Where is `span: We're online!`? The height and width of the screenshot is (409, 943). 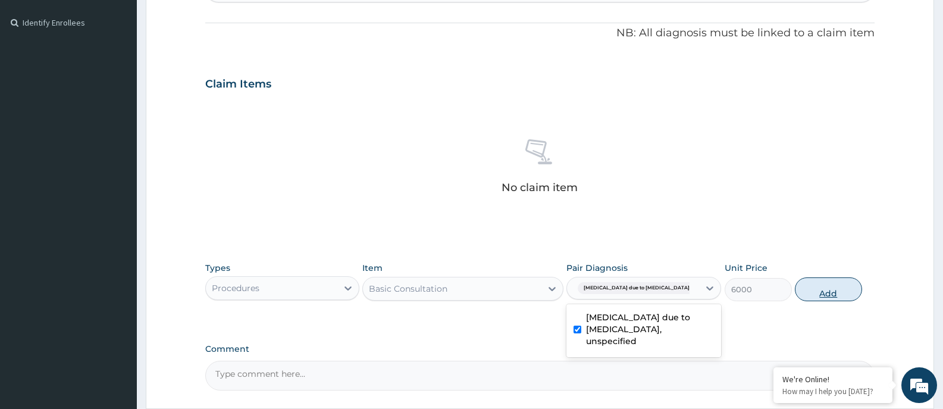
span: We're online! is located at coordinates (117, 186).